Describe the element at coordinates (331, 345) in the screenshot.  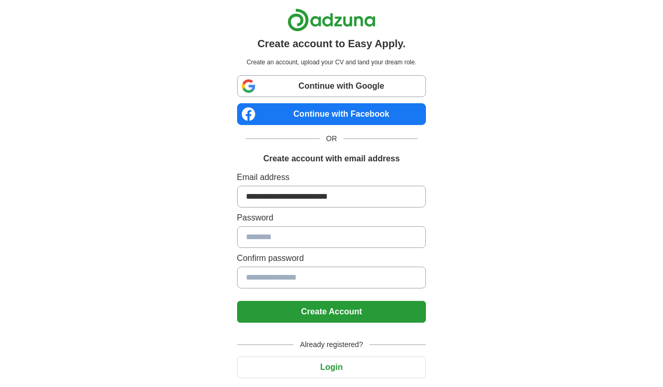
I see `span: Already registered?` at that location.